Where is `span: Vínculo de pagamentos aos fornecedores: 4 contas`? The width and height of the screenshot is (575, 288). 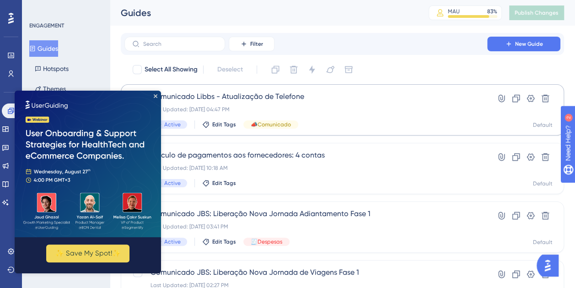 span: Vínculo de pagamentos aos fornecedores: 4 contas is located at coordinates (305, 155).